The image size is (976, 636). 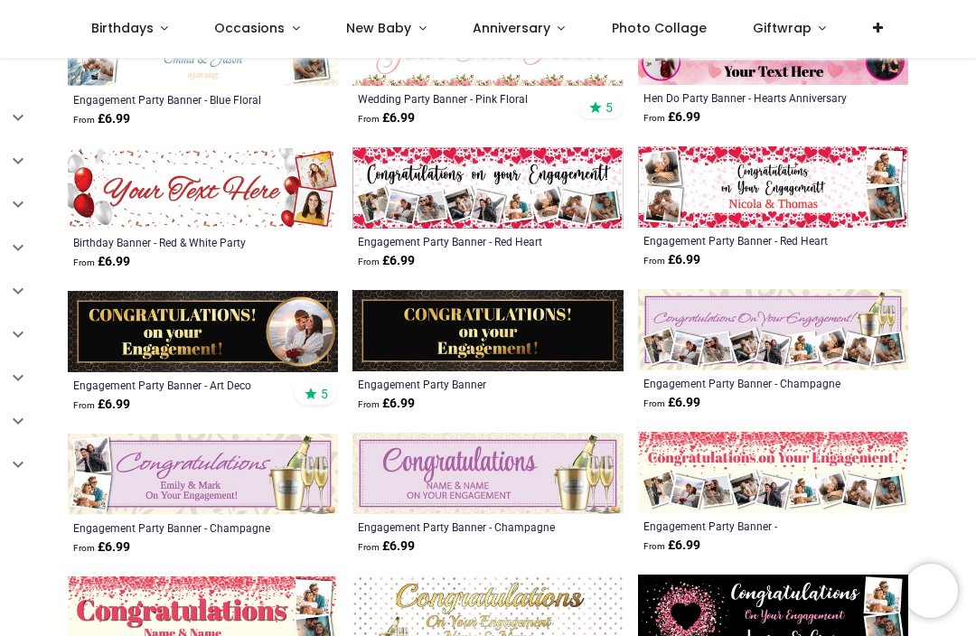 What do you see at coordinates (659, 28) in the screenshot?
I see `span: Photo Collage` at bounding box center [659, 28].